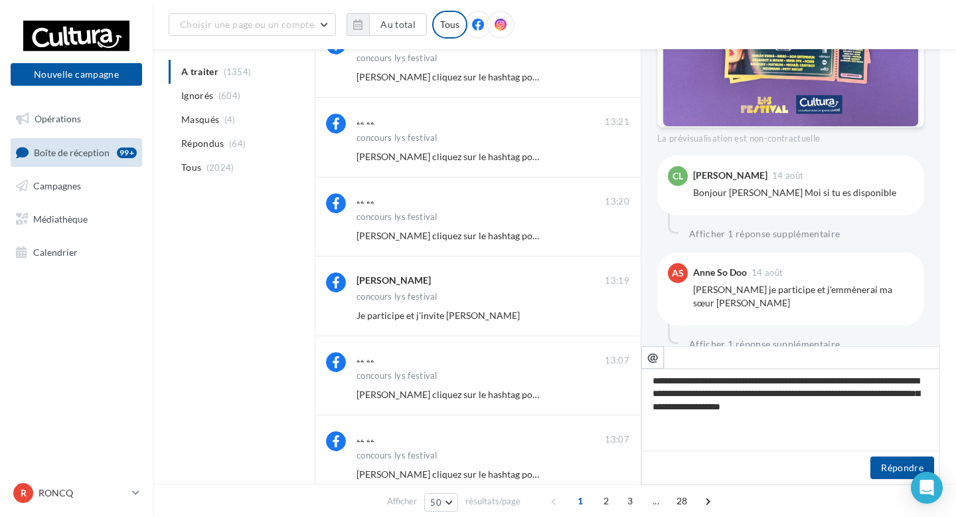 Image resolution: width=956 pixels, height=517 pixels. I want to click on a: Boîte de réception99+, so click(76, 152).